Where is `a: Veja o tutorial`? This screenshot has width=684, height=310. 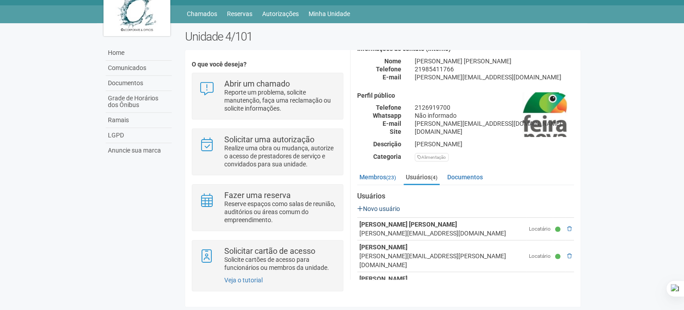
a: Veja o tutorial is located at coordinates (243, 280).